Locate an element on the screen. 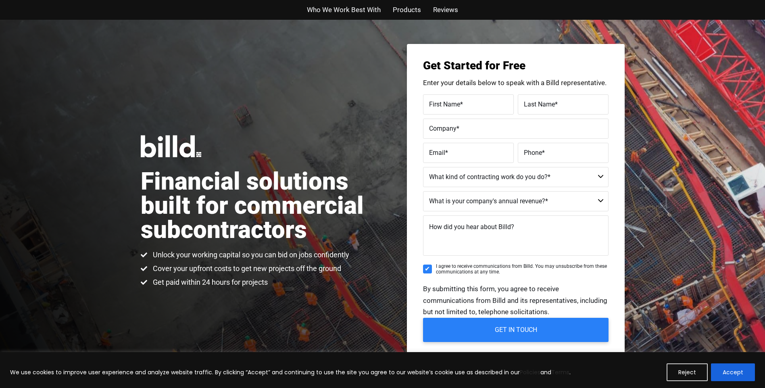 The image size is (765, 388). span: Get paid within 24 hours for projects is located at coordinates (209, 282).